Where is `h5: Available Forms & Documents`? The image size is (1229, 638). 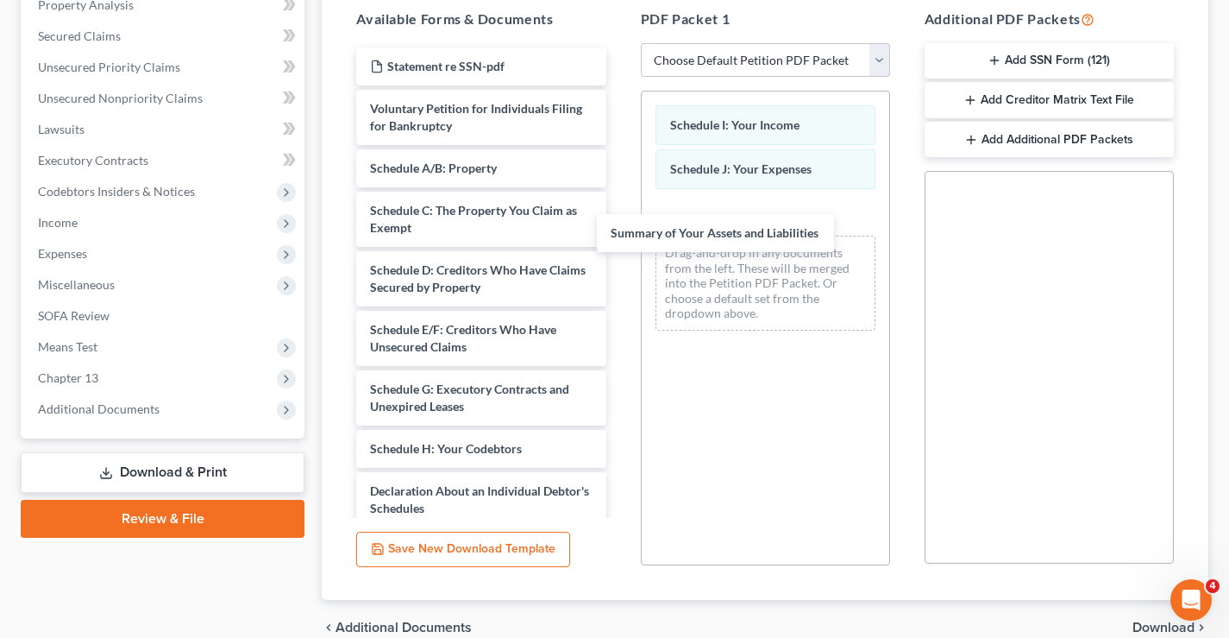
h5: Available Forms & Documents is located at coordinates (481, 19).